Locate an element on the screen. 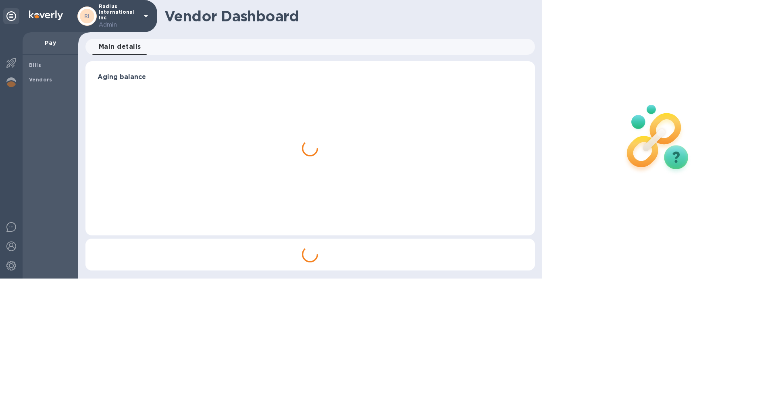  b: Bills is located at coordinates (35, 65).